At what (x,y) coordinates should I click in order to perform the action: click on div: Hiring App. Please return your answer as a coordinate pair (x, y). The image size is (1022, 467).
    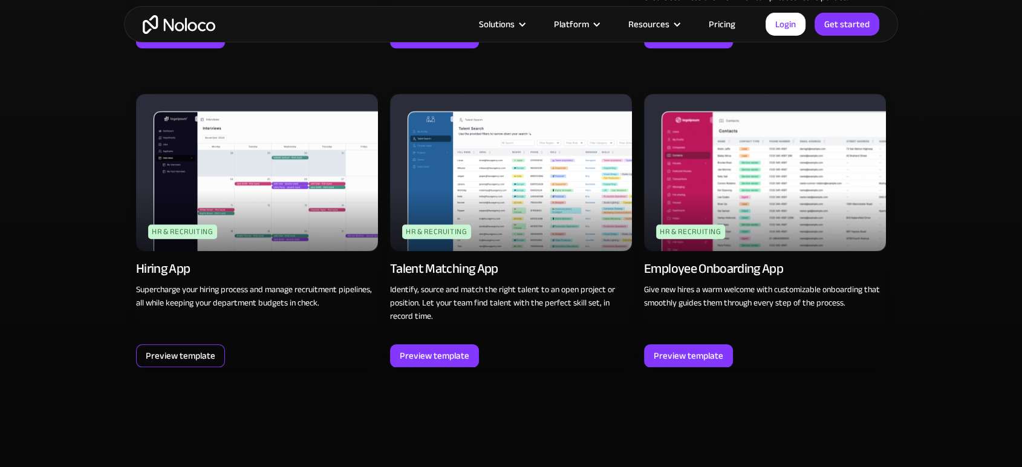
    Looking at the image, I should click on (163, 268).